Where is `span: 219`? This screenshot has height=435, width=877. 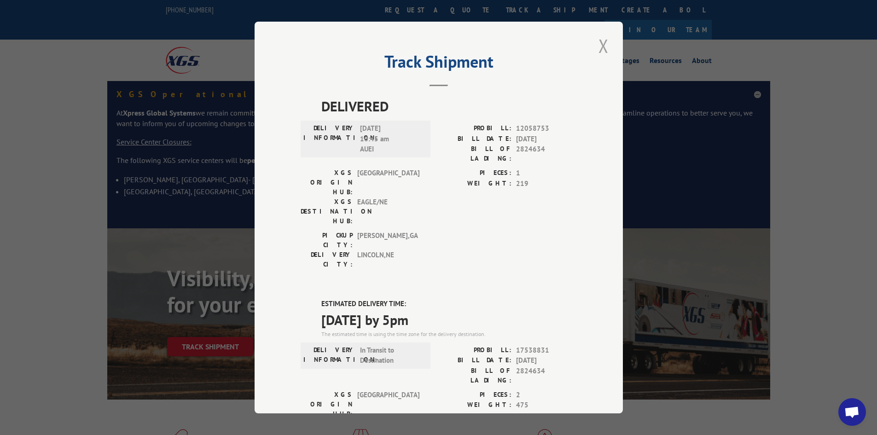
span: 219 is located at coordinates (547, 184).